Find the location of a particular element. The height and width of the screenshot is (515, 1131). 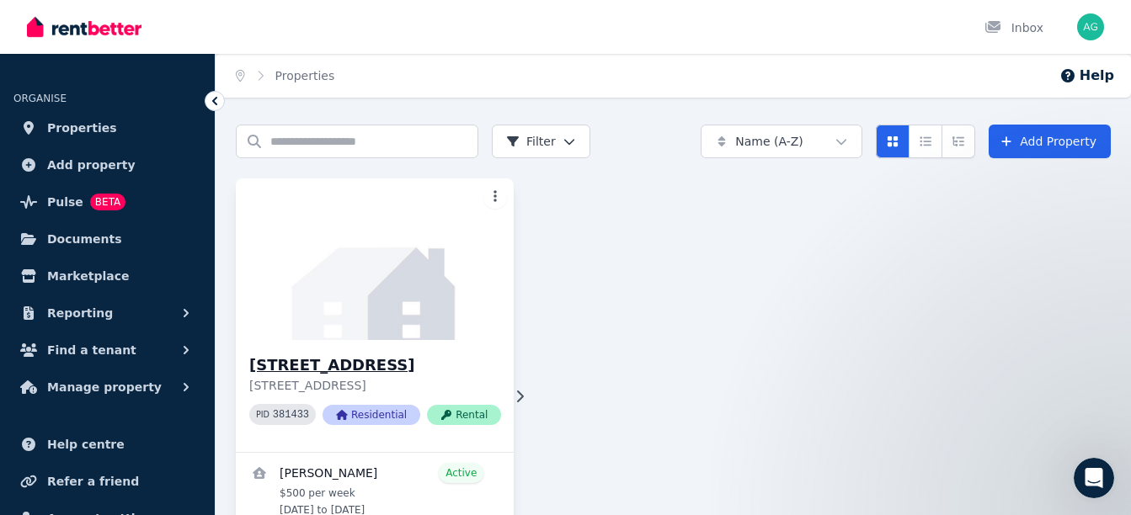

img: Profile image for Jodie is located at coordinates (261, 44).